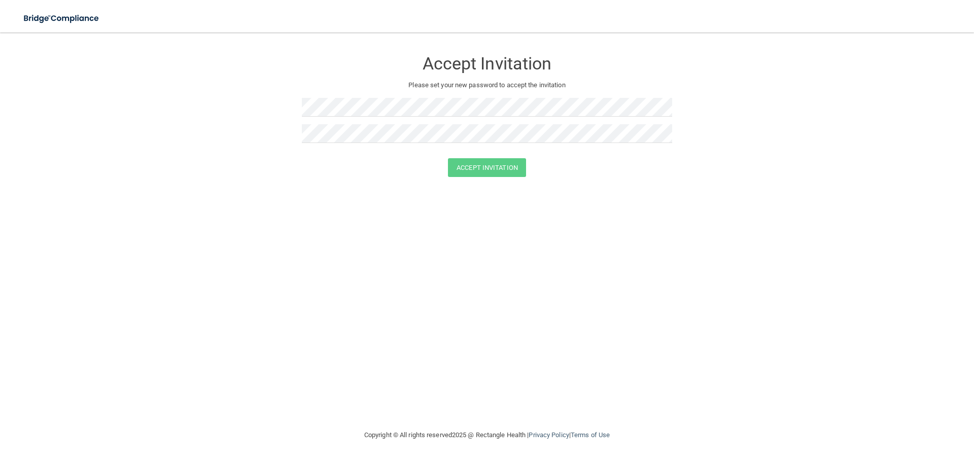 The width and height of the screenshot is (974, 462). Describe the element at coordinates (487, 63) in the screenshot. I see `h3: Accept Invitation` at that location.